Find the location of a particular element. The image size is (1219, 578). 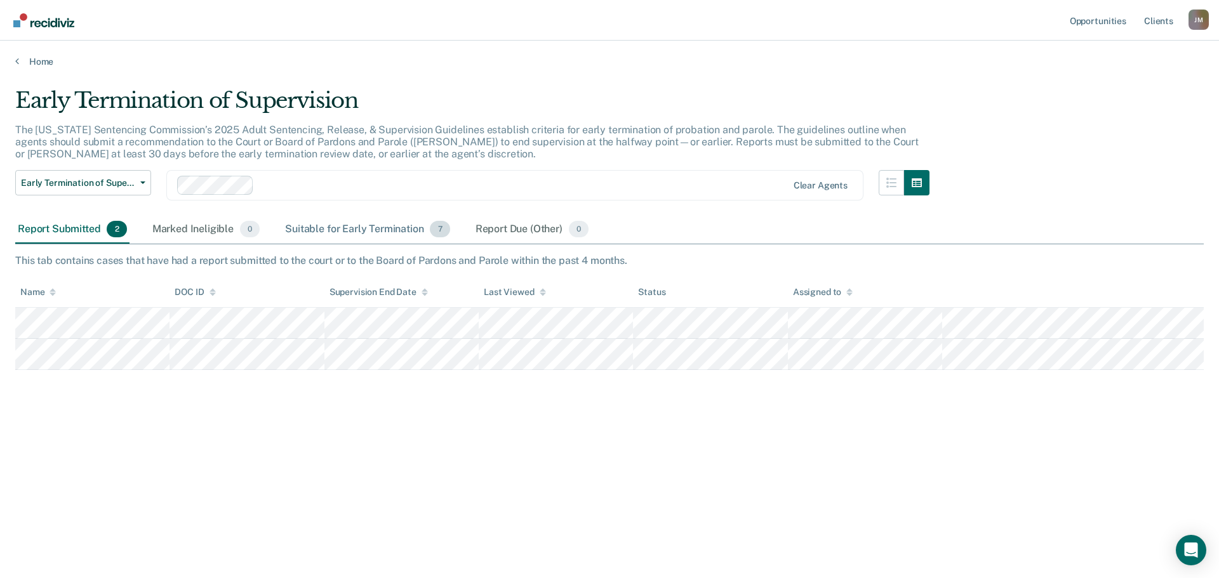

div: Marked Ineligible0 is located at coordinates (206, 230).